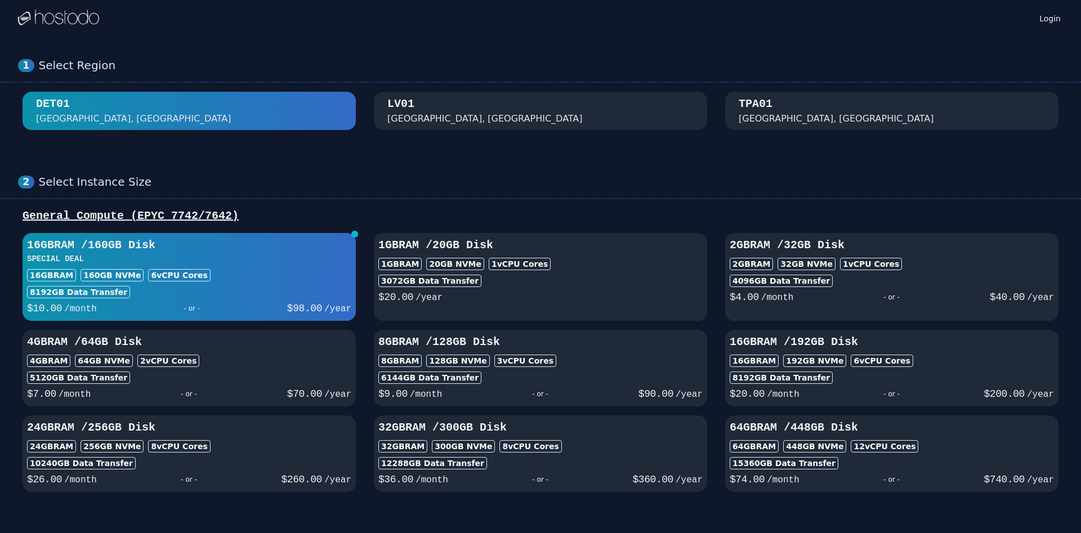 The width and height of the screenshot is (1081, 533). I want to click on div: 64GB RAM, so click(754, 447).